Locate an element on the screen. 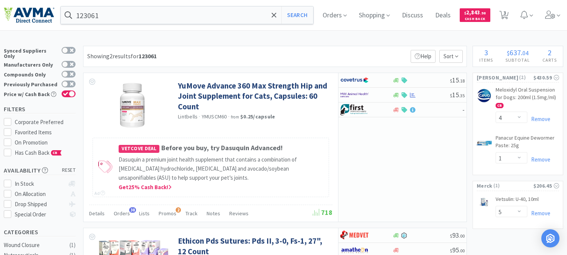 Image resolution: width=567 pixels, height=255 pixels. a: $2,843.98Cash Back is located at coordinates (475, 15).